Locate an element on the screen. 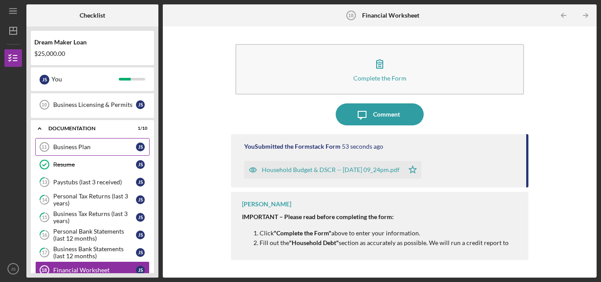 This screenshot has height=282, width=601. div: Paystubs (last 3 received) is located at coordinates (95, 182).